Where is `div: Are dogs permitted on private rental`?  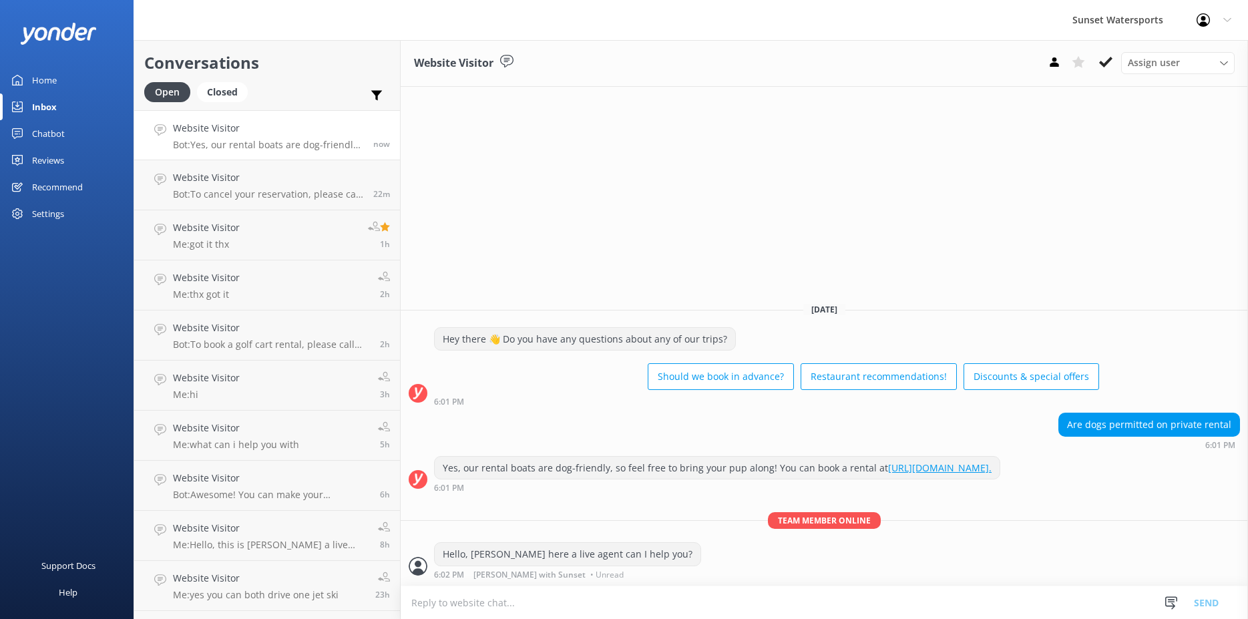 div: Are dogs permitted on private rental is located at coordinates (1149, 425).